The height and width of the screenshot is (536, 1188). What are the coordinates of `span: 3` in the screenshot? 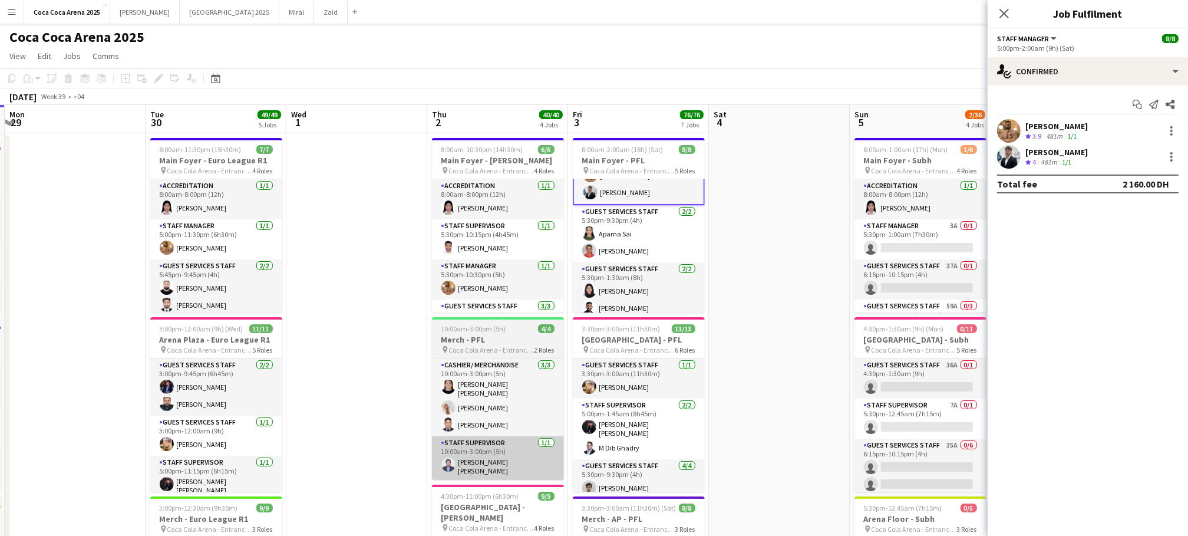 It's located at (576, 122).